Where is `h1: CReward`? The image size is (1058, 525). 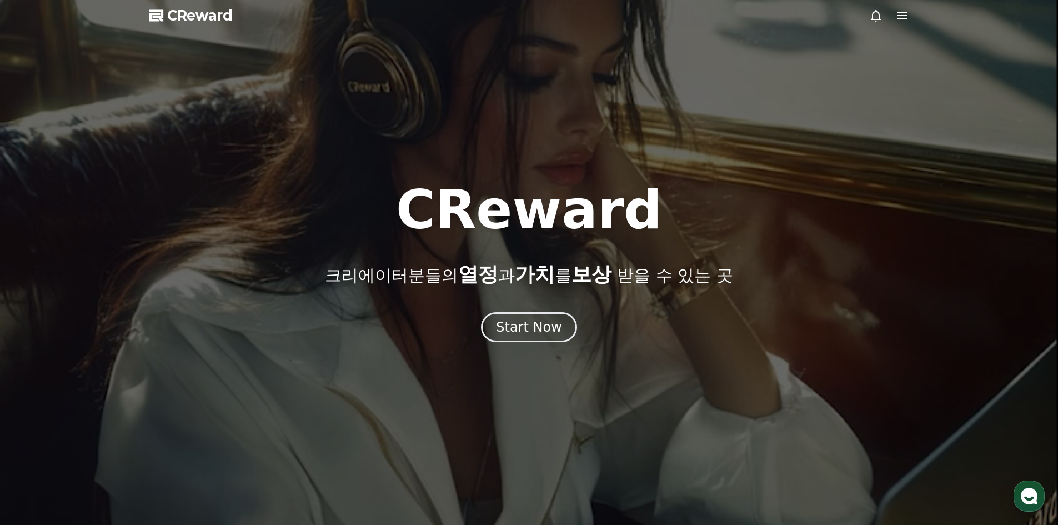 h1: CReward is located at coordinates (529, 210).